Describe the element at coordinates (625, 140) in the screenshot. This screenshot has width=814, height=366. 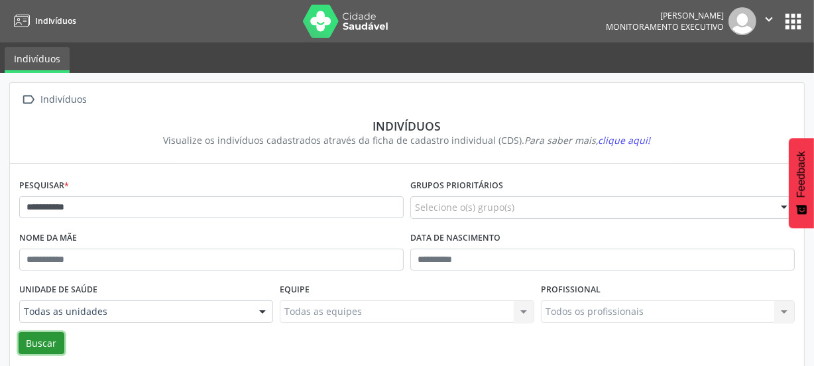
I see `span: clique aqui!` at that location.